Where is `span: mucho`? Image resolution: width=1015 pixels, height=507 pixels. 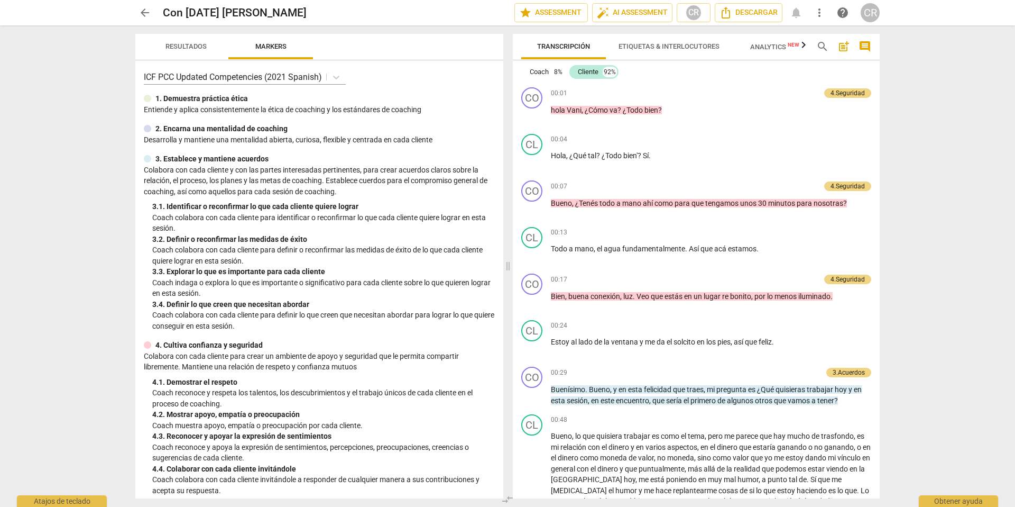
span: mucho is located at coordinates (800, 436).